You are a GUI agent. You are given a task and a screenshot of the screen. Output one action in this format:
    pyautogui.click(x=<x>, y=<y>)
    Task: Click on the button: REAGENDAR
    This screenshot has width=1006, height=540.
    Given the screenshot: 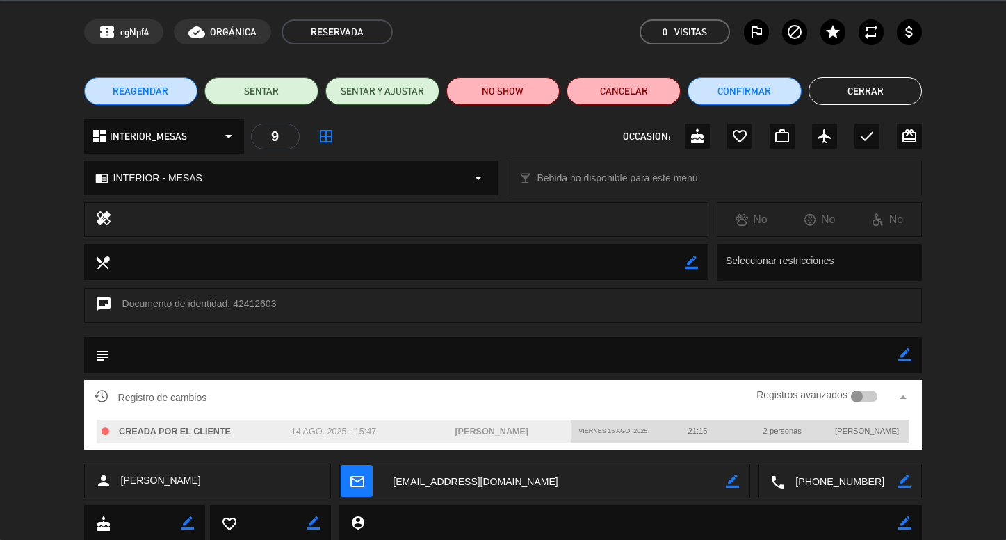 What is the action you would take?
    pyautogui.click(x=141, y=91)
    